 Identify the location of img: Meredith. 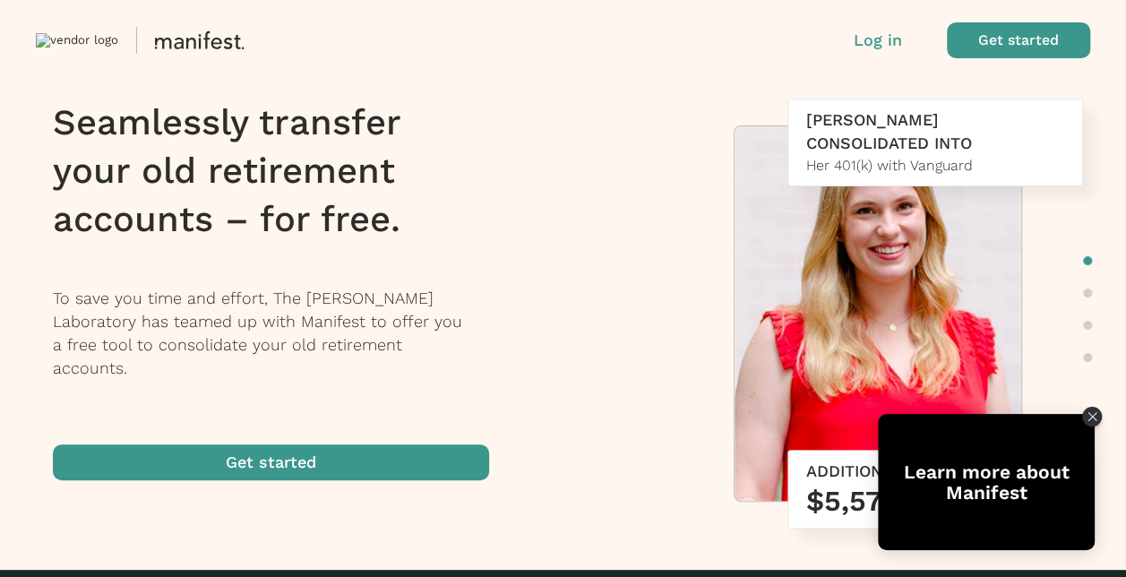
(878, 318).